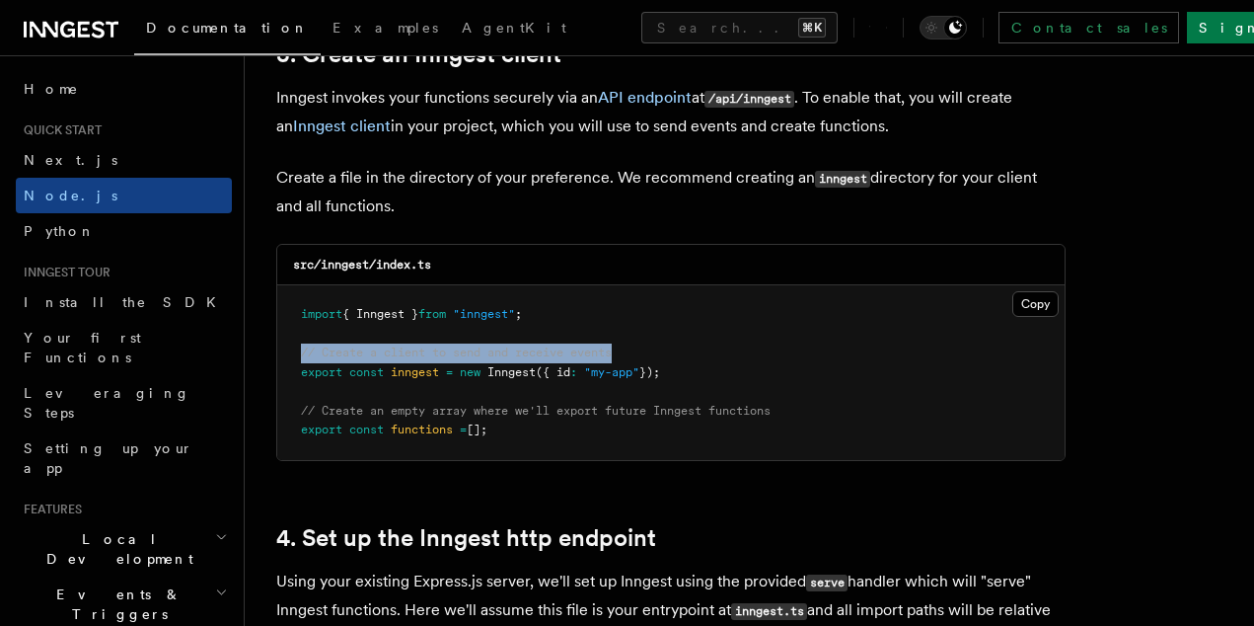 The width and height of the screenshot is (1254, 626). Describe the element at coordinates (123, 347) in the screenshot. I see `a: Your first Functions` at that location.